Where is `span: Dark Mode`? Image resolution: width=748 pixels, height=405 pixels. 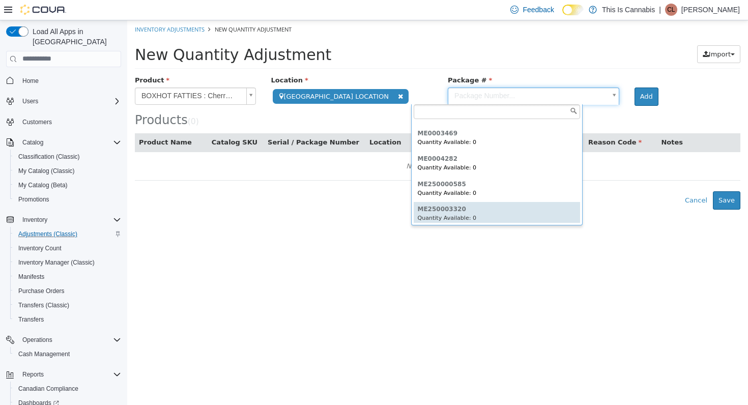
span: Dark Mode is located at coordinates (563, 15).